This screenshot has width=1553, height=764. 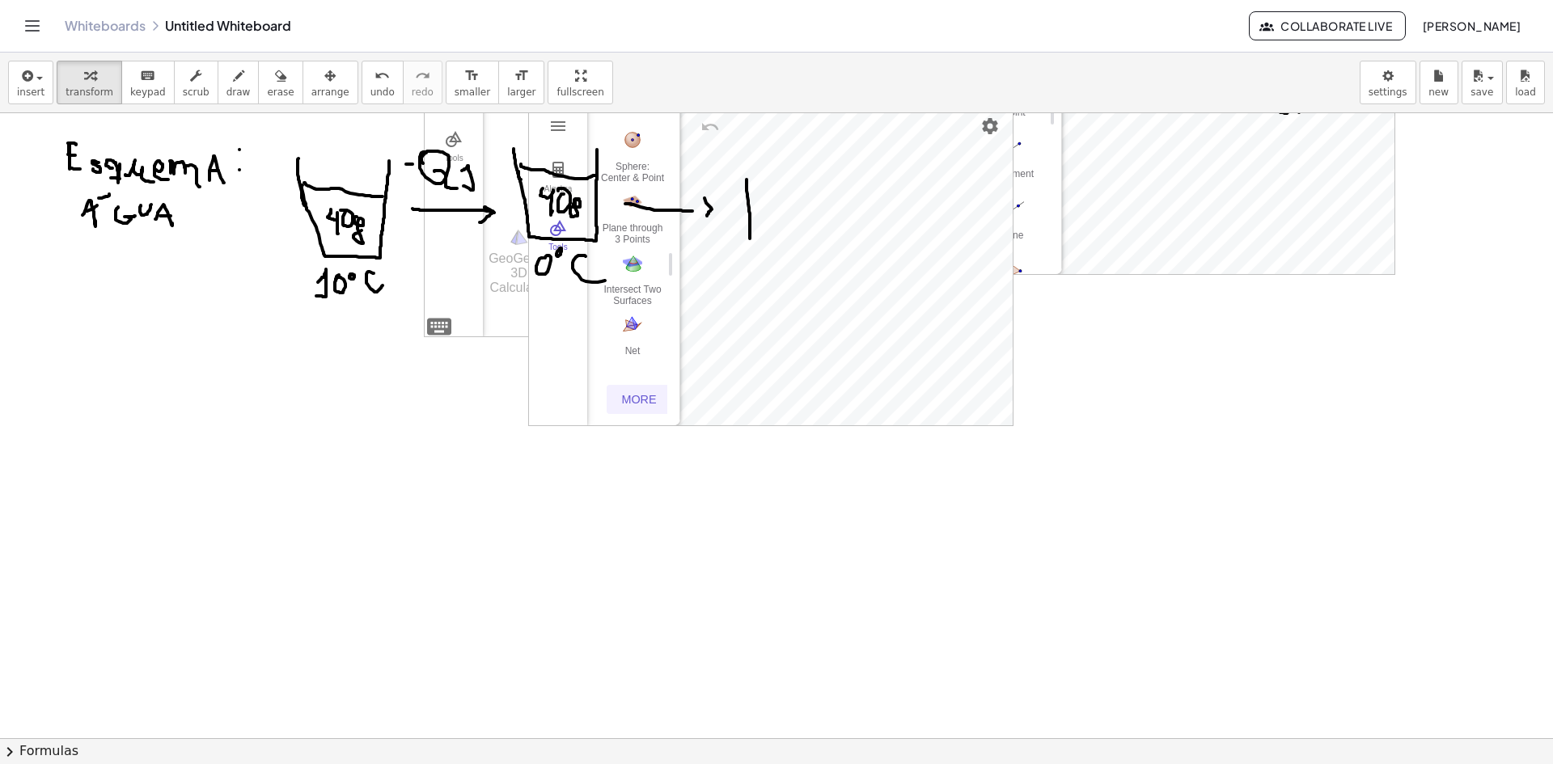 I want to click on div: 3D Calculator, so click(x=771, y=265).